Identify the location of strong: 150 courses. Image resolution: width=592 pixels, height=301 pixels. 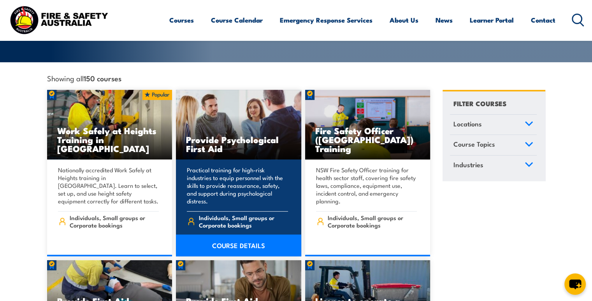
(102, 78).